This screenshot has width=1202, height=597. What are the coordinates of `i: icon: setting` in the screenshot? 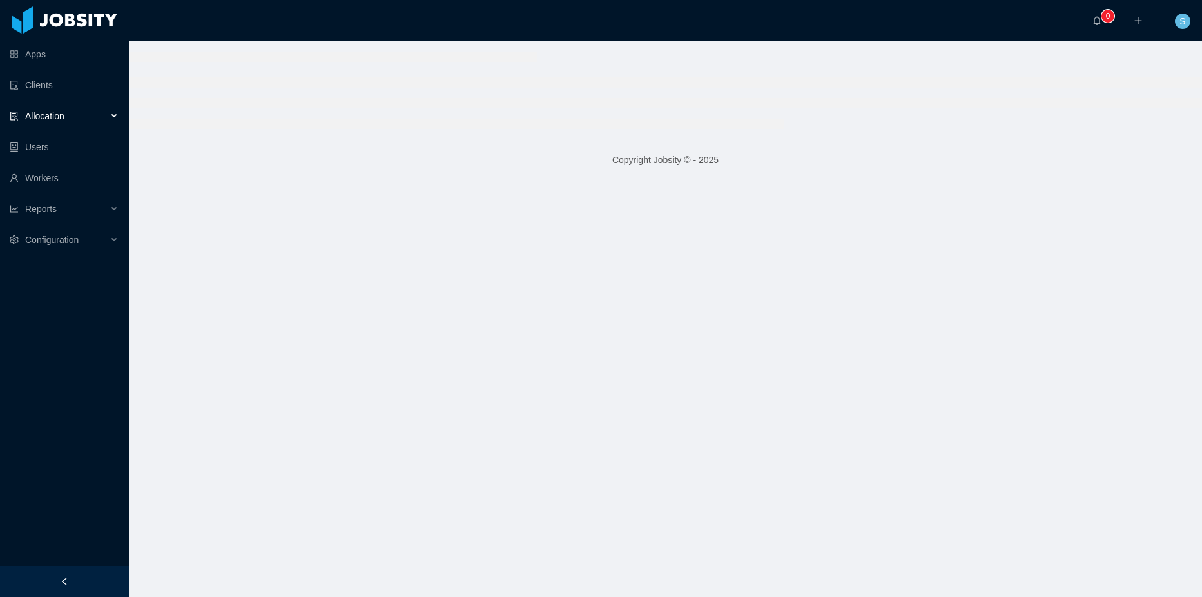 It's located at (14, 240).